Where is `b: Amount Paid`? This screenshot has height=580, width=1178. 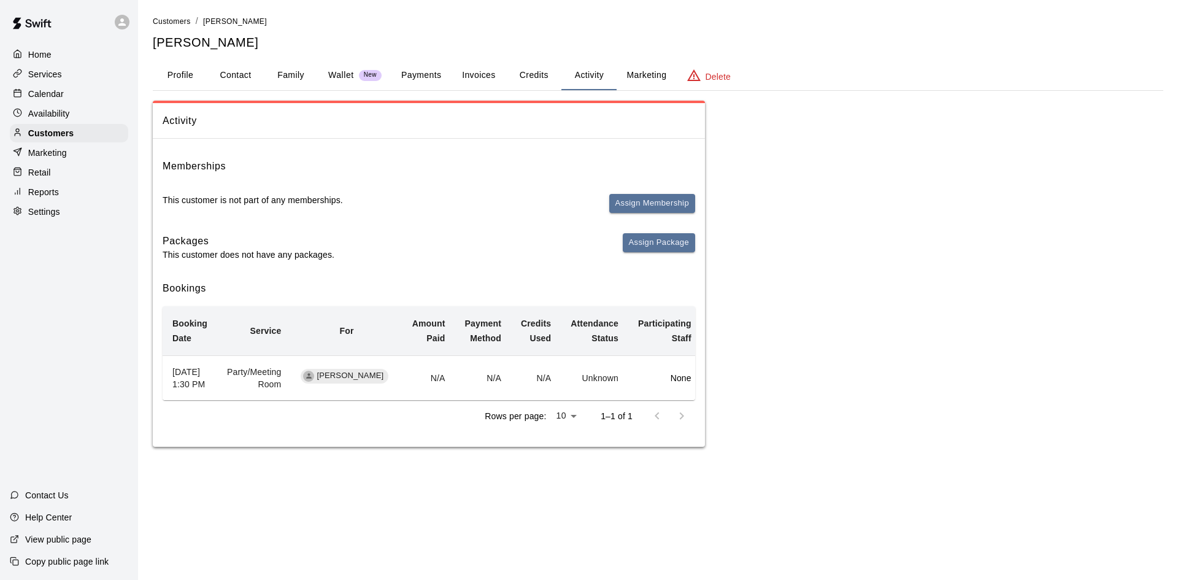
b: Amount Paid is located at coordinates (429, 331).